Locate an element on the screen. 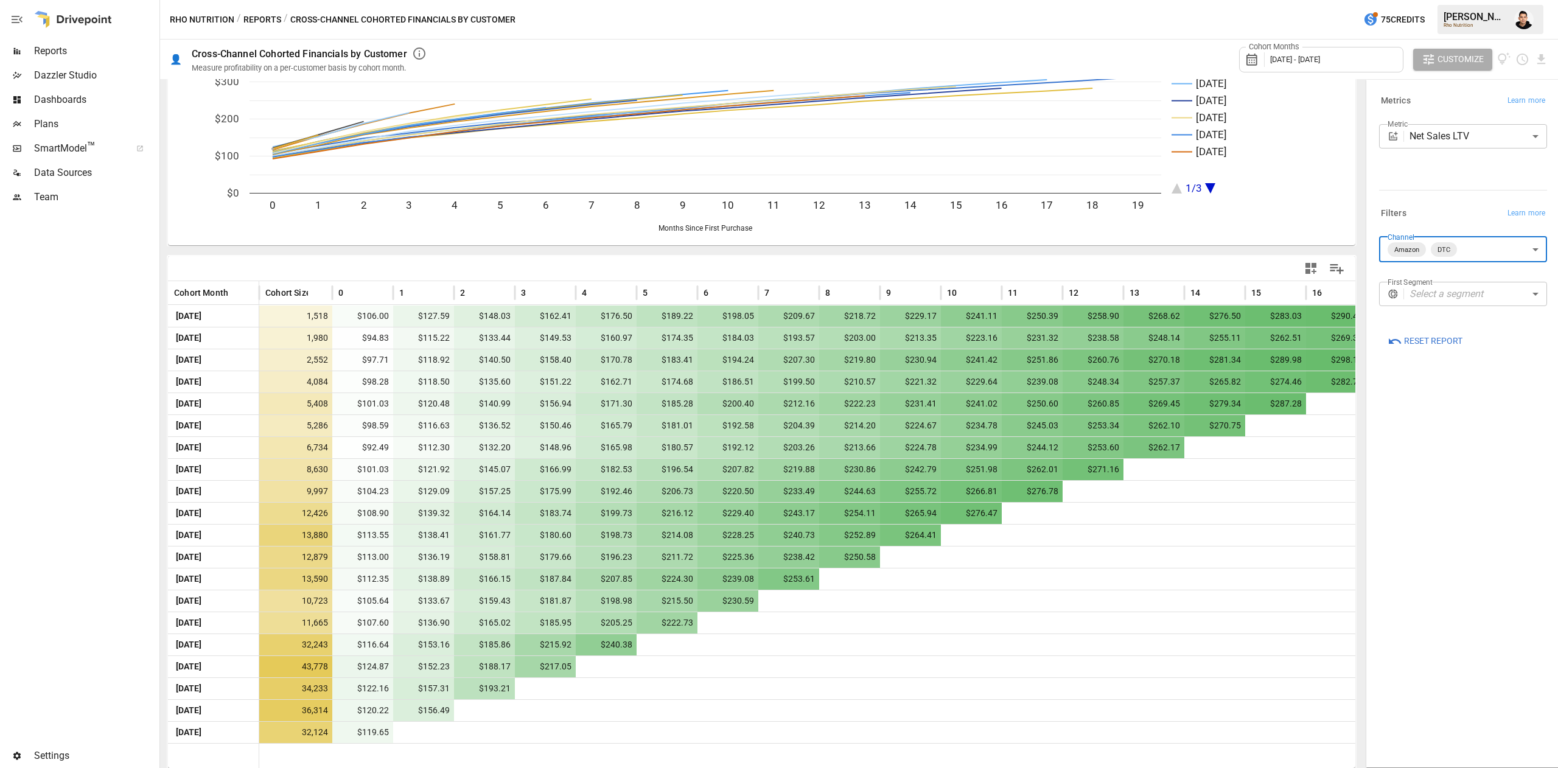 The height and width of the screenshot is (768, 1558). span: $135.60 is located at coordinates (486, 381).